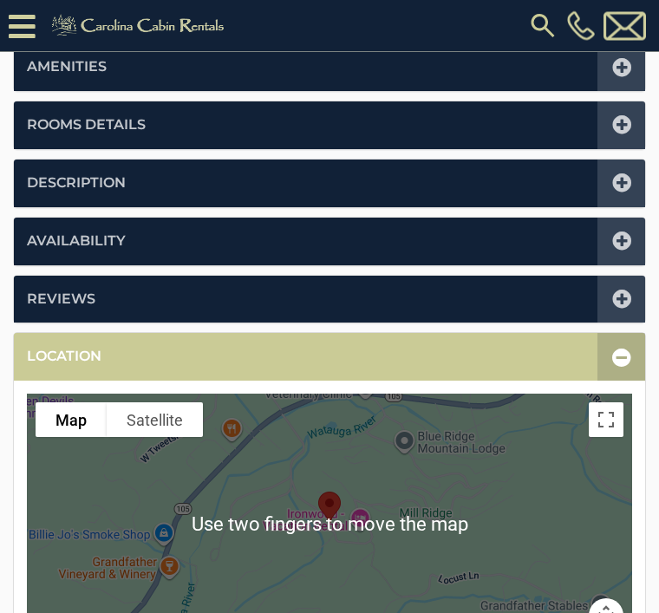  Describe the element at coordinates (71, 421) in the screenshot. I see `button: Show street map` at that location.